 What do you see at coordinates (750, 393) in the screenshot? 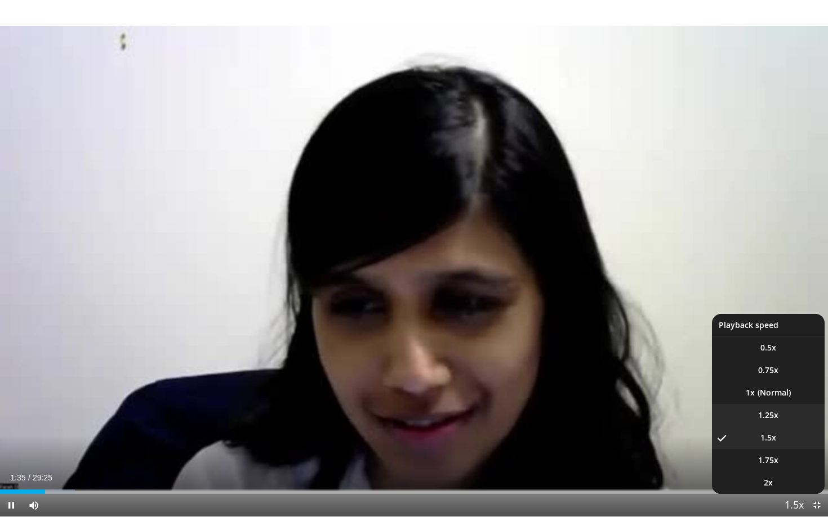
I see `span: 1x` at bounding box center [750, 393].